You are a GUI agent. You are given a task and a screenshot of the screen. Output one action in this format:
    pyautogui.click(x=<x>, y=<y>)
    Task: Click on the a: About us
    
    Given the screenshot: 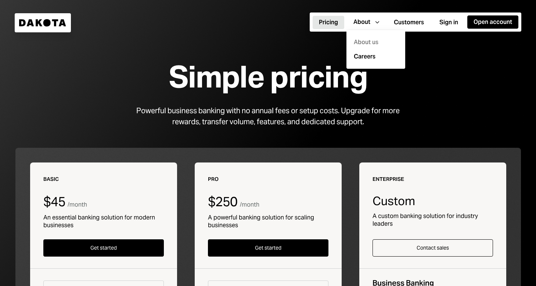 What is the action you would take?
    pyautogui.click(x=376, y=42)
    